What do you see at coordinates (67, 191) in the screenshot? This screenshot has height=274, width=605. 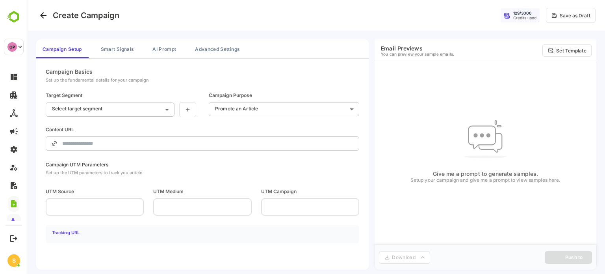 I see `span: UTM Source` at bounding box center [67, 191].